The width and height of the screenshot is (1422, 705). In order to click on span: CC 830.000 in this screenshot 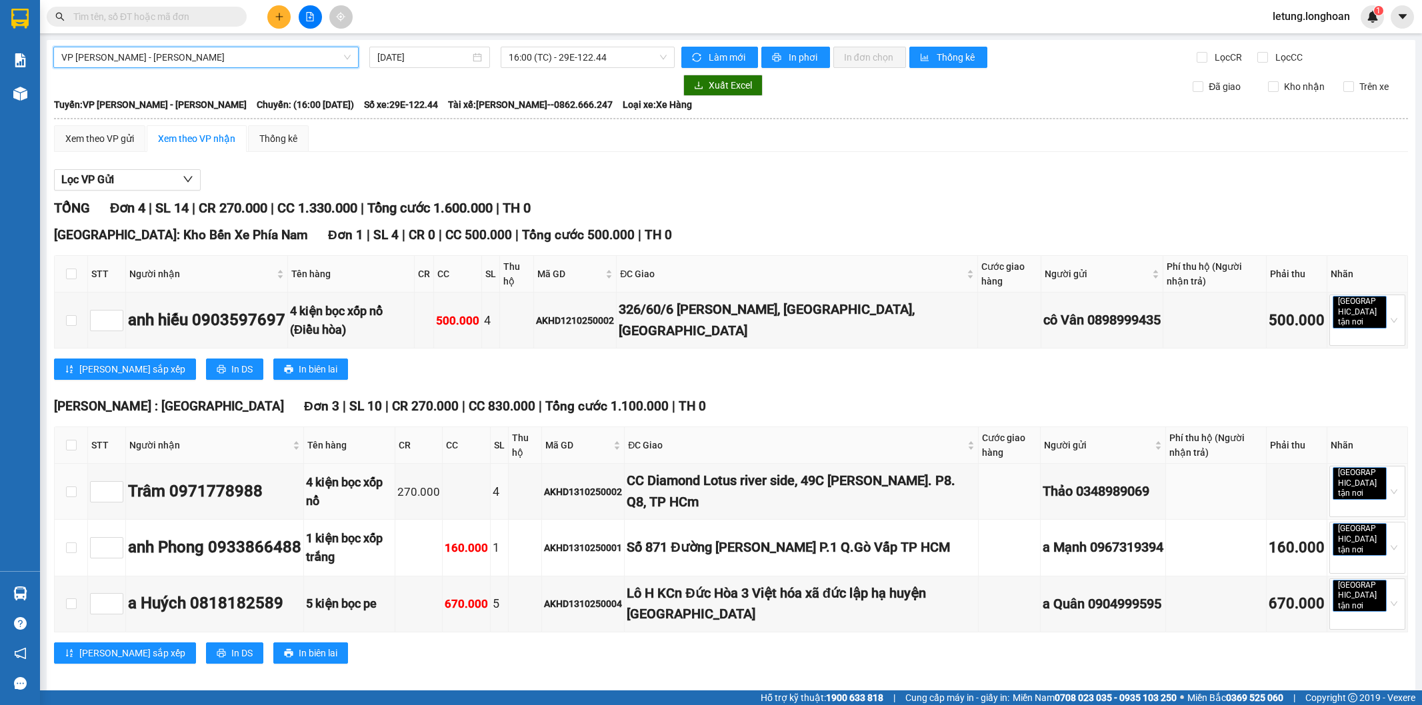, I will do `click(502, 406)`.